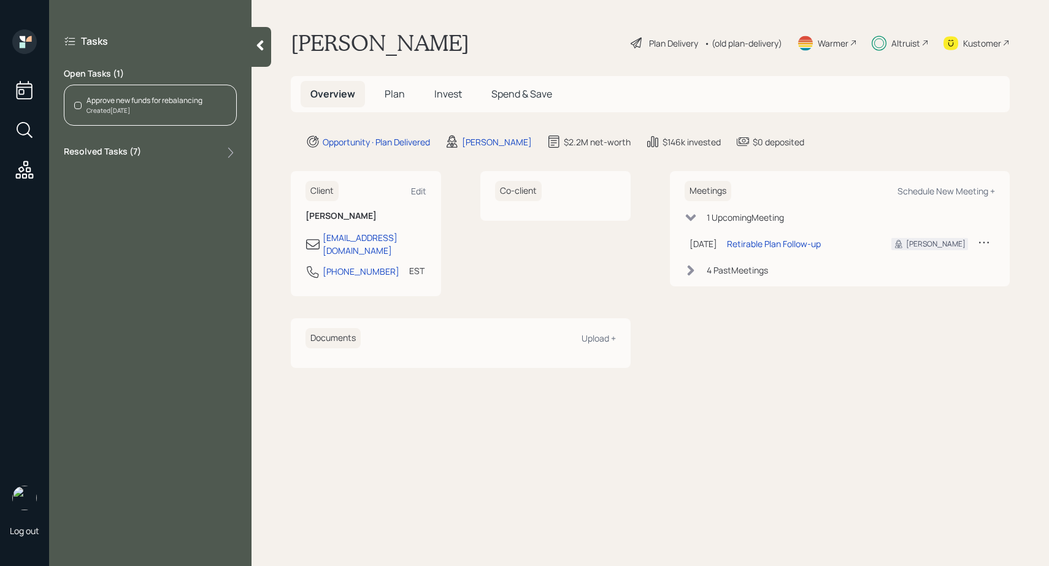  I want to click on div: Upload +, so click(599, 338).